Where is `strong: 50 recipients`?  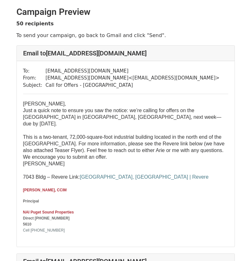
strong: 50 recipients is located at coordinates (35, 23).